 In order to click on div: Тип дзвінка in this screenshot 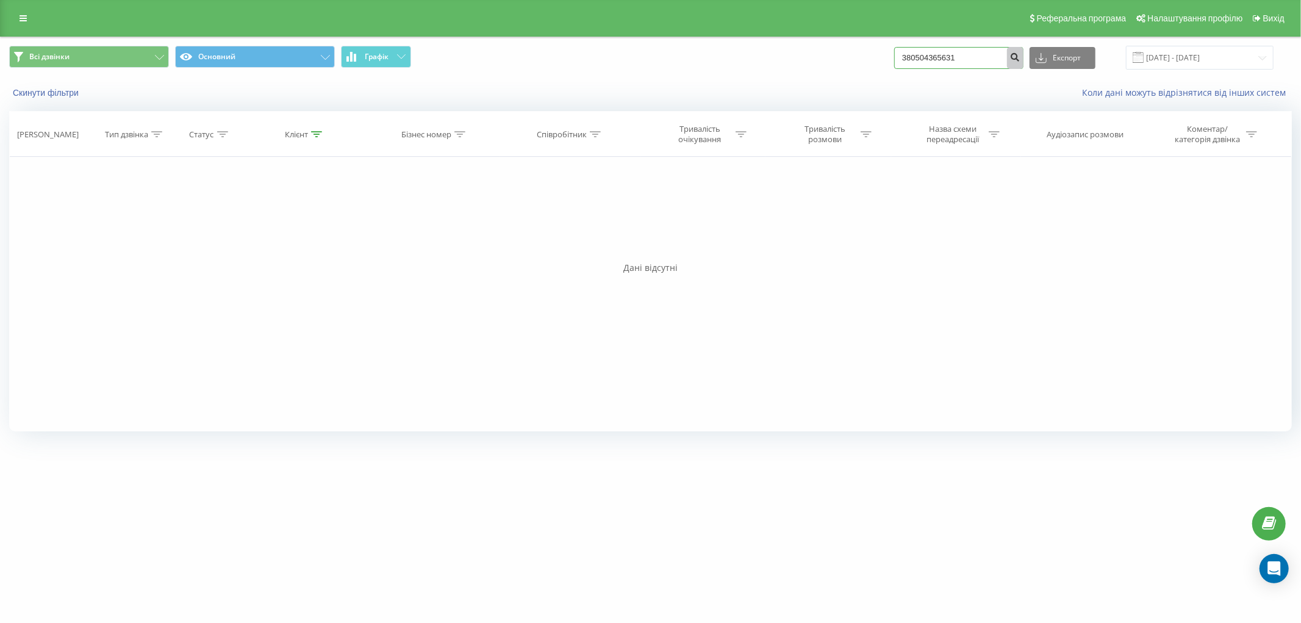, I will do `click(126, 134)`.